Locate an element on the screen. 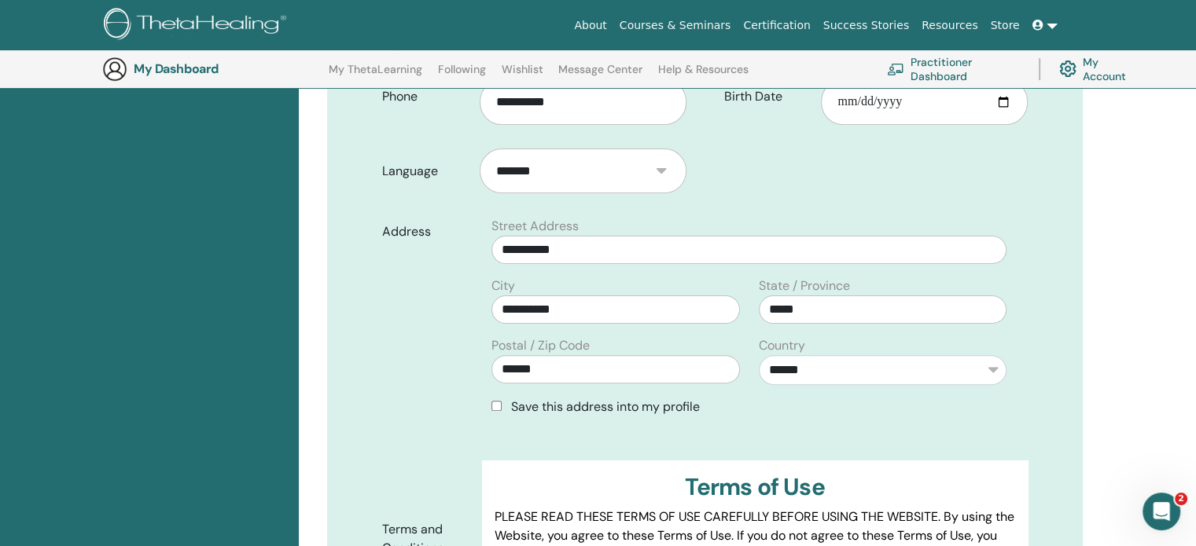 The image size is (1196, 546). a: Message Center is located at coordinates (600, 75).